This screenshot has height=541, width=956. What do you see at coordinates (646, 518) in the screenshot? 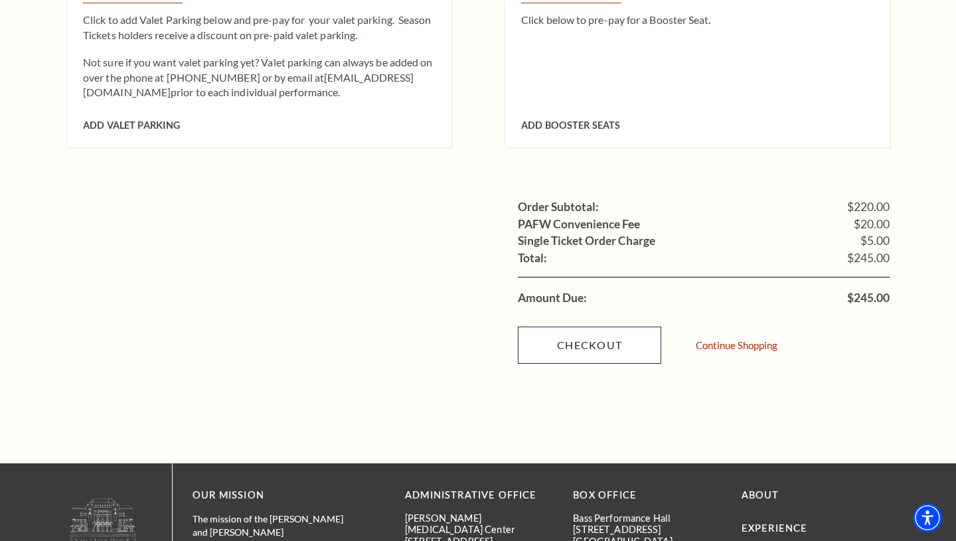
I see `p: Bass Performance Hall` at bounding box center [646, 518].